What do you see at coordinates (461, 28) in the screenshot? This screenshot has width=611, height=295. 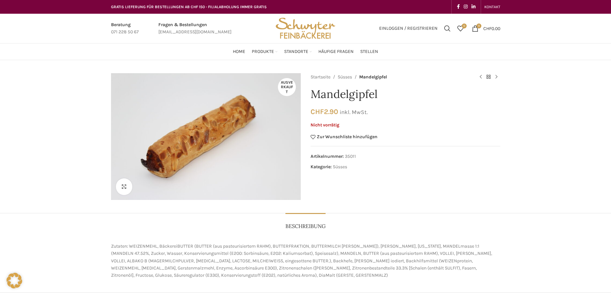 I see `div: Meine Wunschliste` at bounding box center [461, 28].